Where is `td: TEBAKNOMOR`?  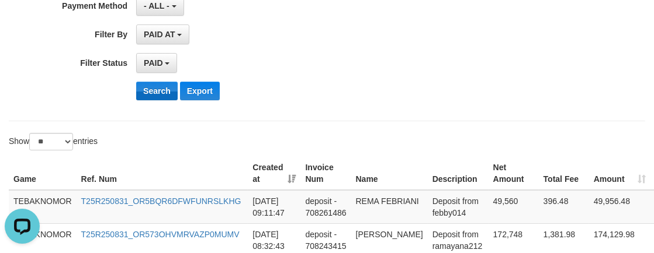
td: TEBAKNOMOR is located at coordinates (43, 207).